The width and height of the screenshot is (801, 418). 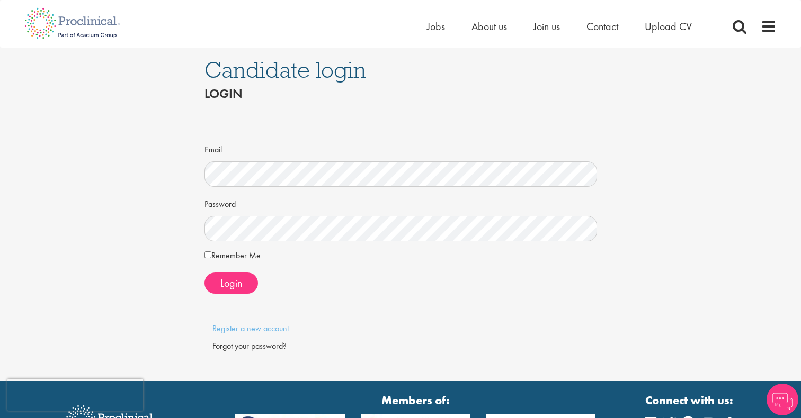 I want to click on a: Register a new account, so click(x=250, y=328).